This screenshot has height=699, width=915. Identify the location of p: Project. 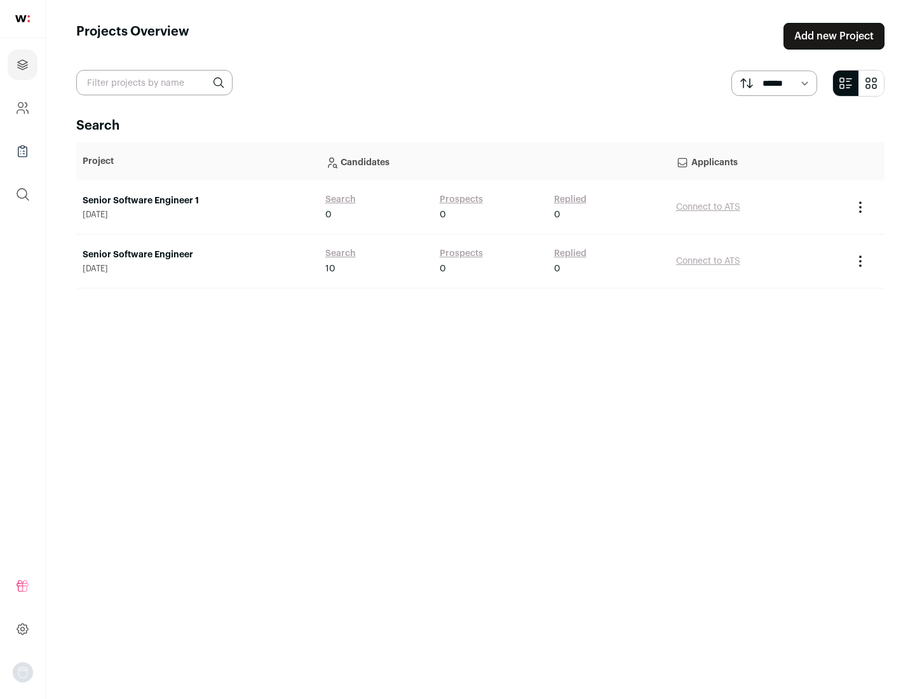
(198, 161).